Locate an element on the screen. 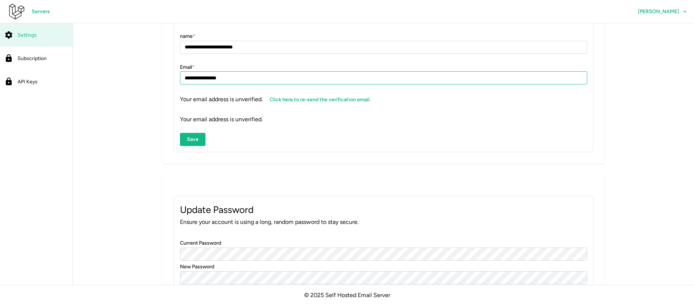 This screenshot has height=308, width=694. span: Servers is located at coordinates (41, 12).